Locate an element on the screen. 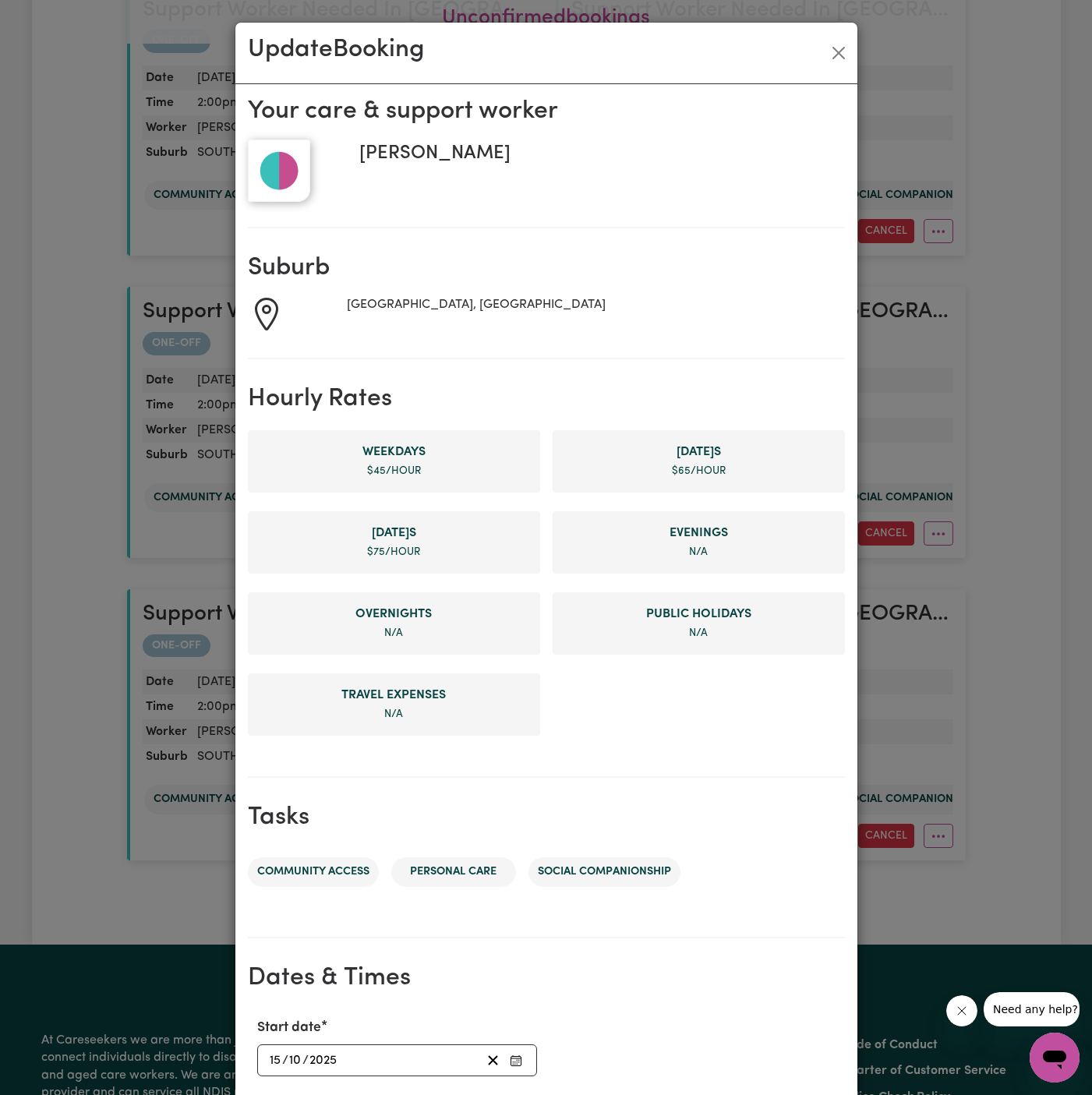 The image size is (1092, 1095). span: $ 65 /hour is located at coordinates (699, 471).